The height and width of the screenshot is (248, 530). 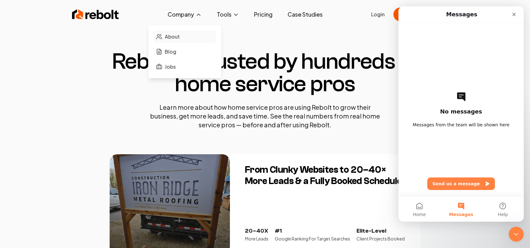 I want to click on a: Jobs, so click(x=185, y=67).